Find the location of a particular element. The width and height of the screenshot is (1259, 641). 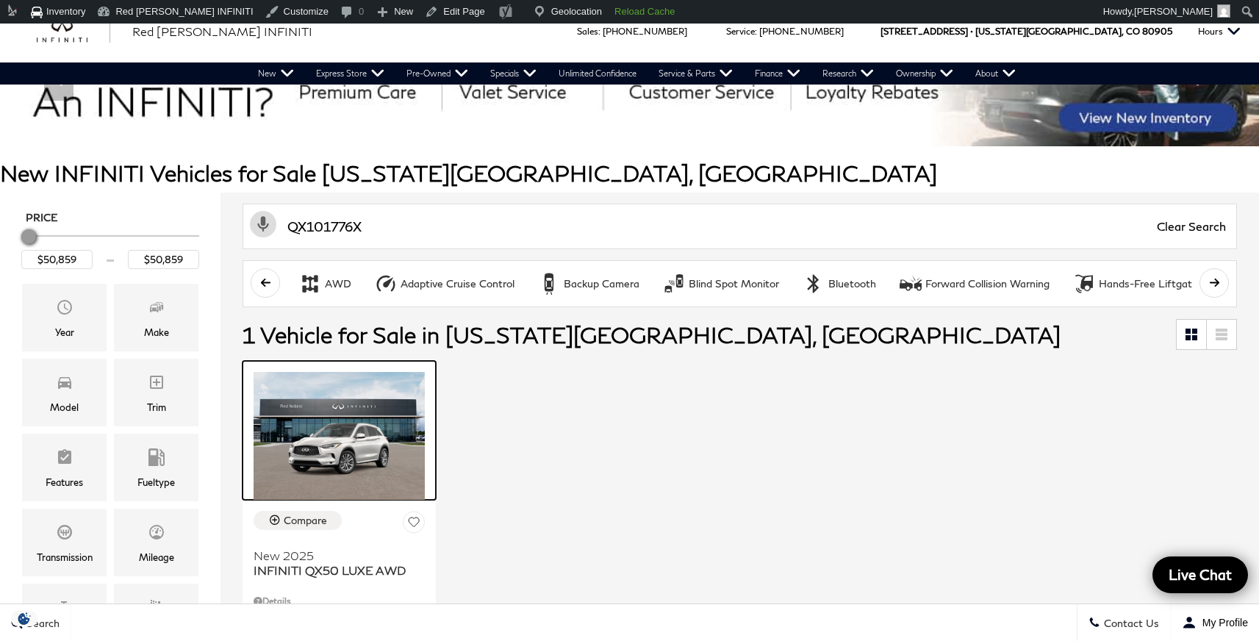

button: Hands-Free LiftgateHands-Free Liftgate is located at coordinates (1136, 284).